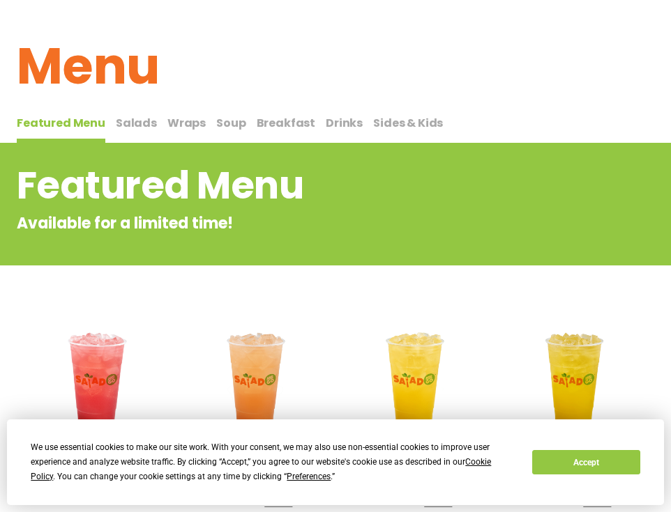  What do you see at coordinates (136, 123) in the screenshot?
I see `span: Salads` at bounding box center [136, 123].